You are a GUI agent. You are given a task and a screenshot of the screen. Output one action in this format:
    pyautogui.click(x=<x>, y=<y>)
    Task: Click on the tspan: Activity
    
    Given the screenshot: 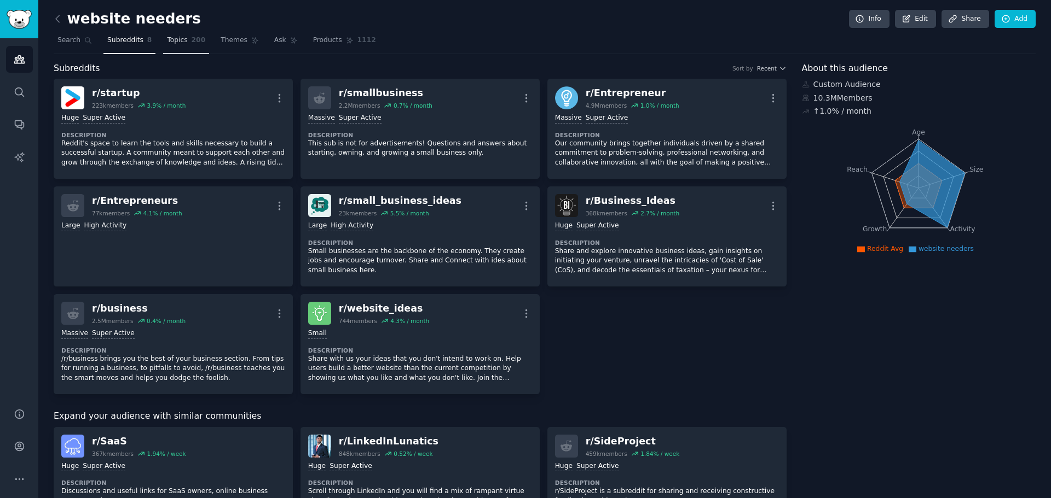 What is the action you would take?
    pyautogui.click(x=962, y=229)
    